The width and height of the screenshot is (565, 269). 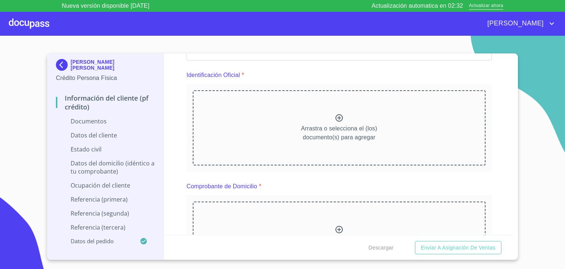 I want to click on button: account of current user, so click(x=519, y=24).